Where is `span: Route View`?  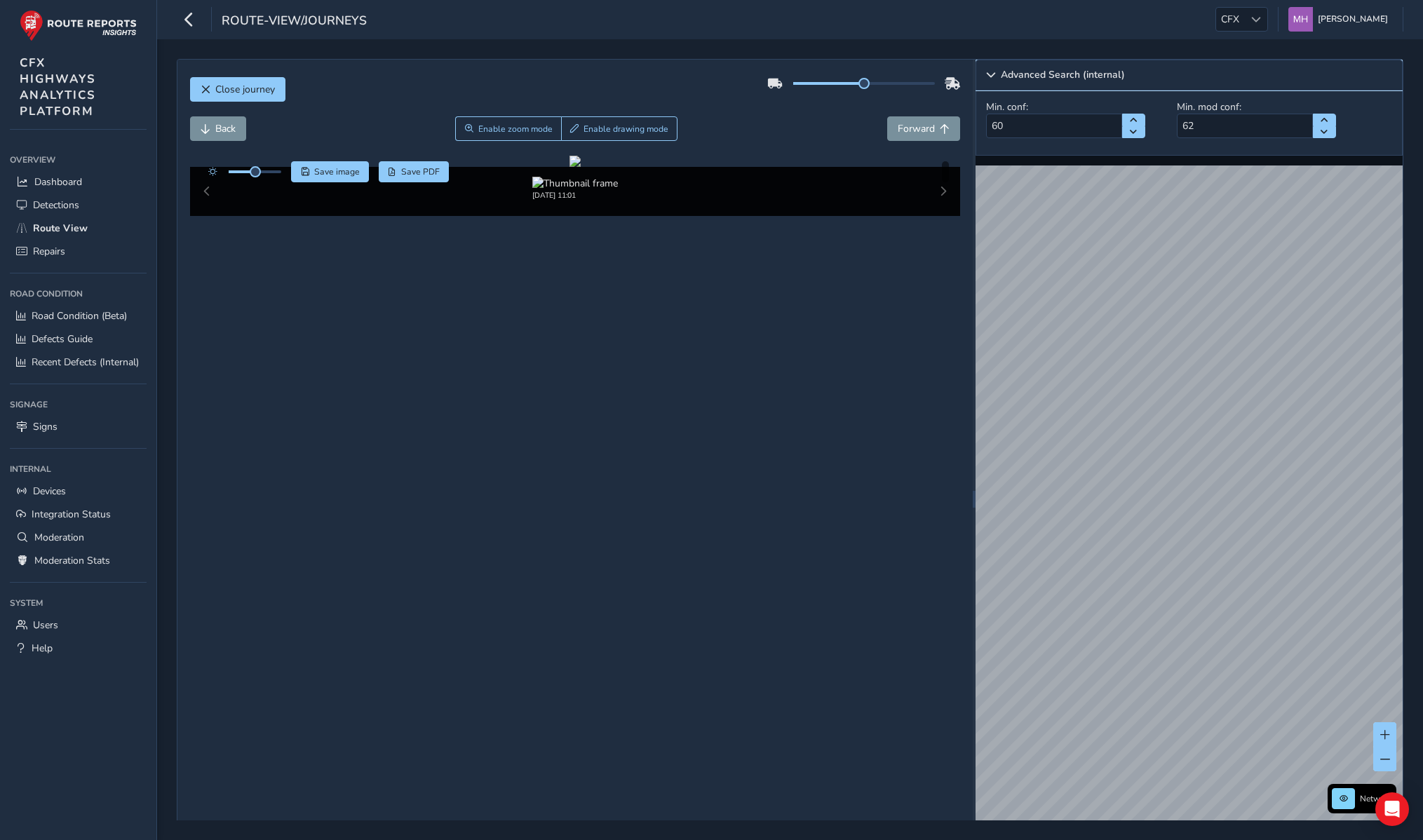
span: Route View is located at coordinates (60, 228).